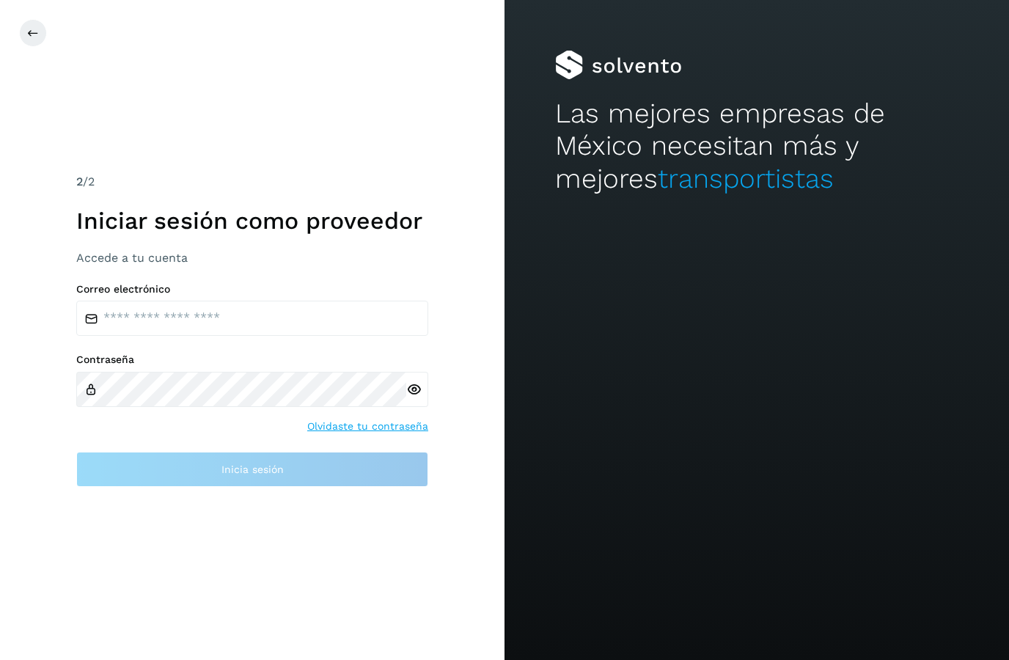 Image resolution: width=1009 pixels, height=660 pixels. Describe the element at coordinates (252, 289) in the screenshot. I see `label: Correo electrónico` at that location.